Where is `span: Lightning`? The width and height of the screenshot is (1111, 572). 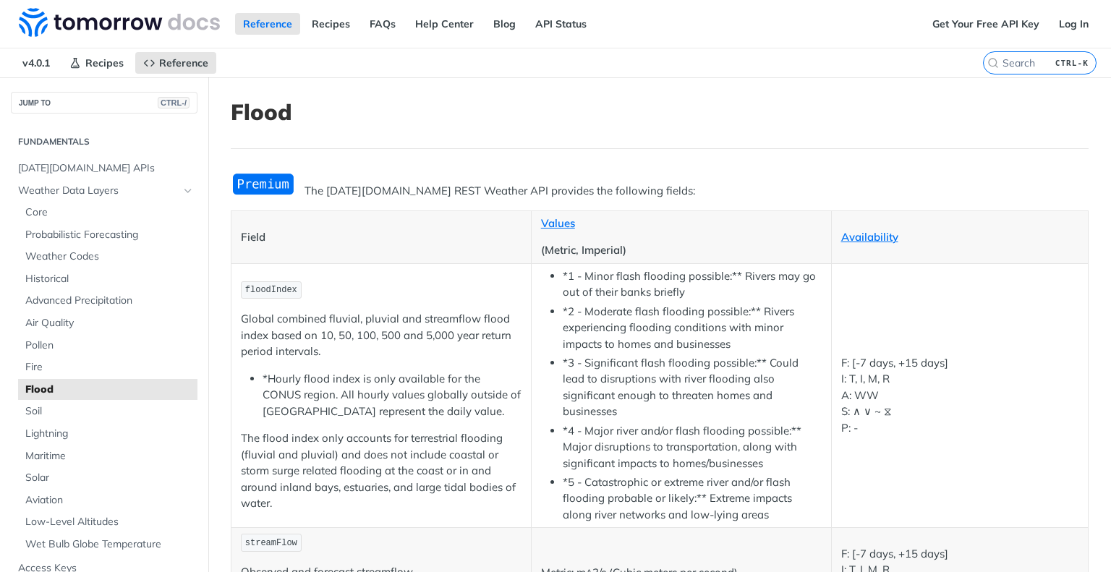
span: Lightning is located at coordinates (109, 434).